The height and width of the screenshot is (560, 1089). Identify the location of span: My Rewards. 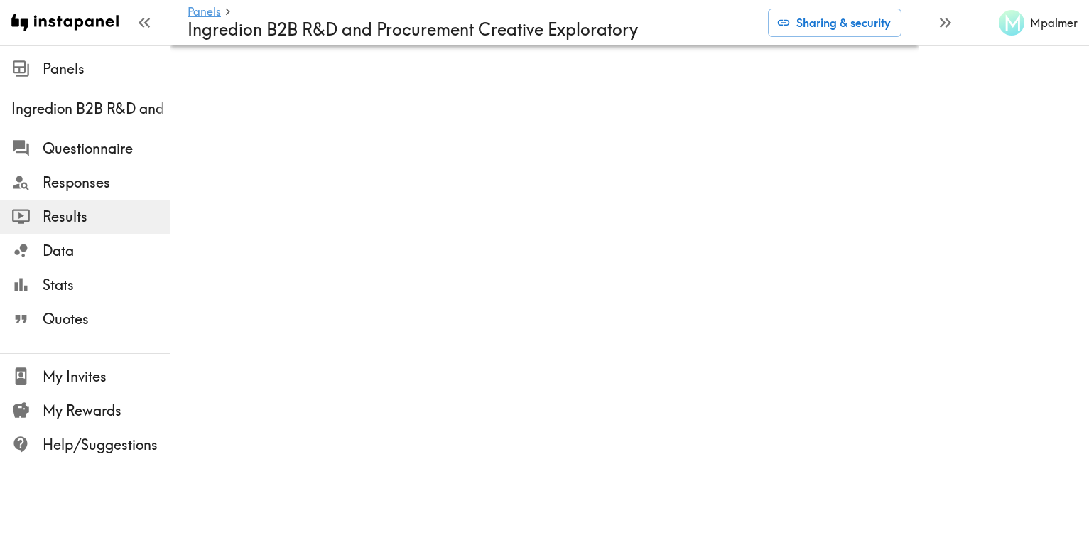
(106, 411).